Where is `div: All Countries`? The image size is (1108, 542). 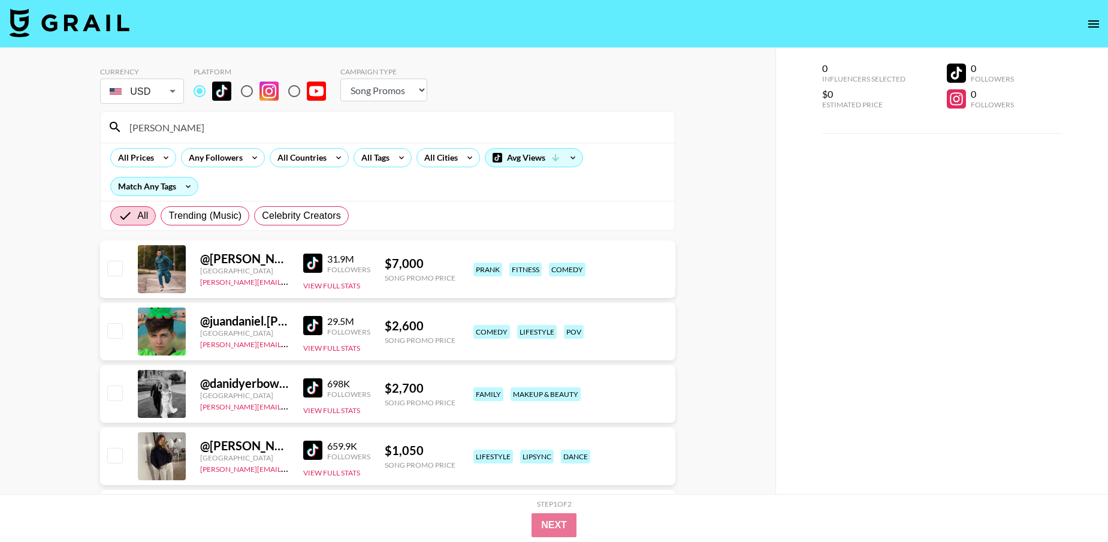 div: All Countries is located at coordinates (300, 158).